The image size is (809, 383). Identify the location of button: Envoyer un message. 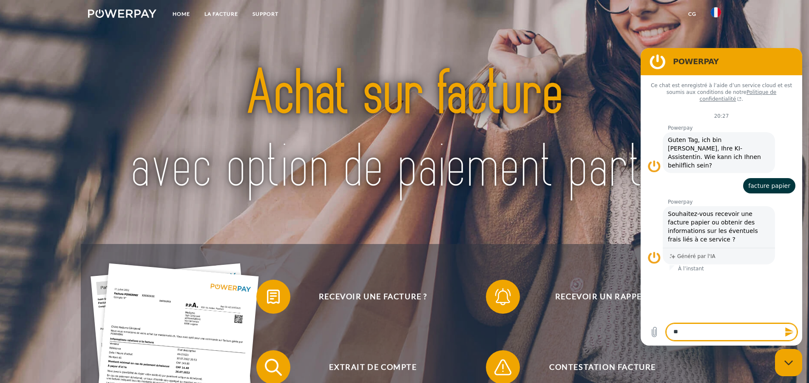
(148, 284).